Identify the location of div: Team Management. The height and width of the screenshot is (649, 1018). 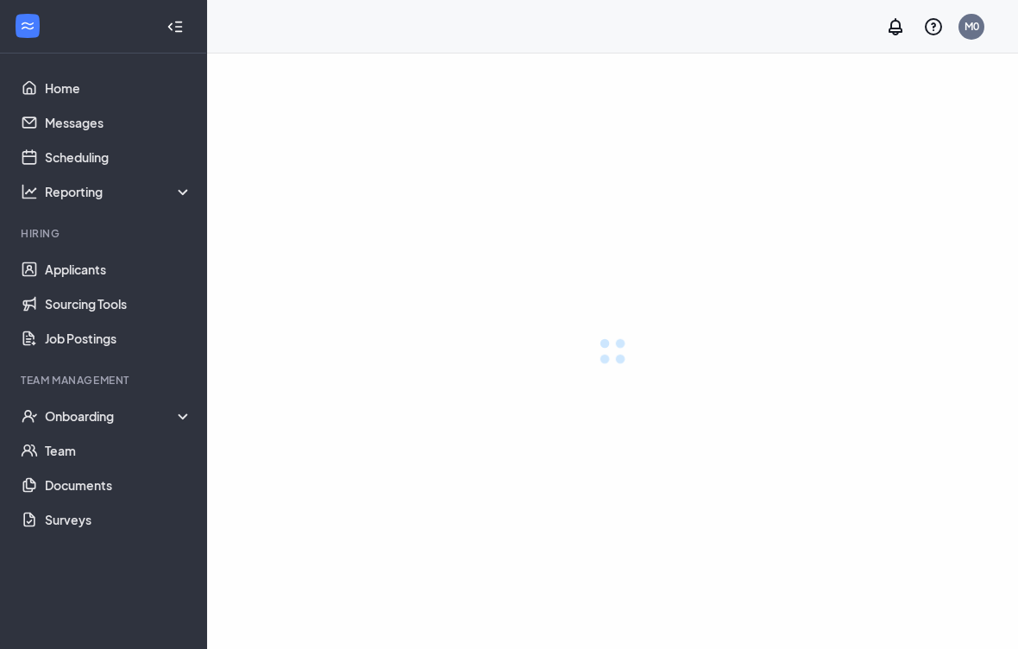
(104, 380).